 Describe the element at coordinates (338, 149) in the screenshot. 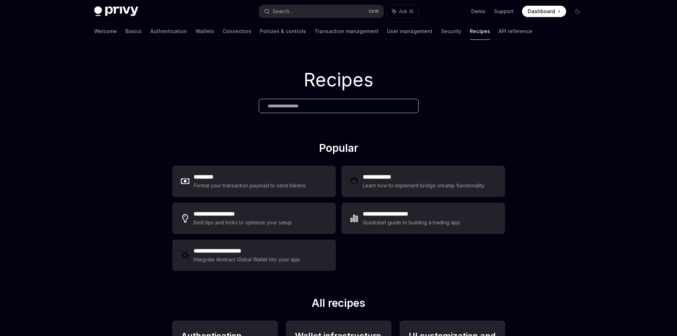

I see `h2: Popular` at that location.